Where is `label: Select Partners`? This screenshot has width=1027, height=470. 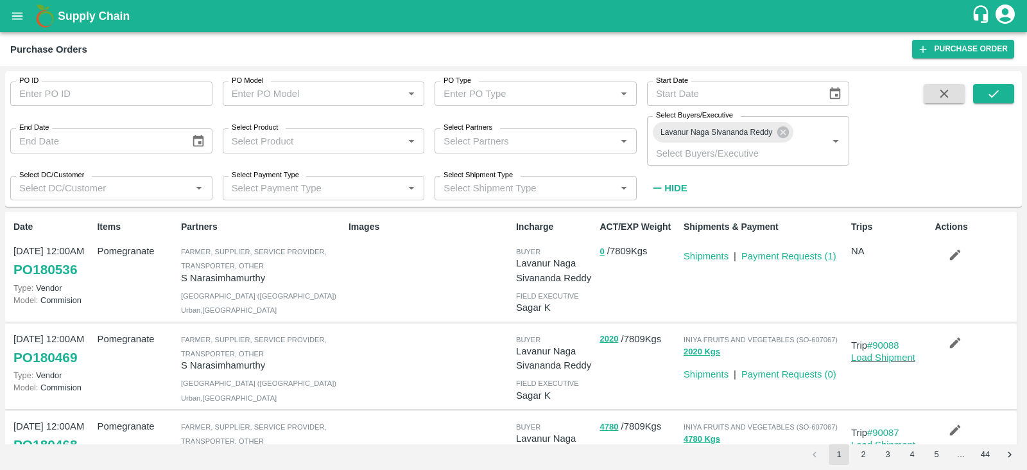
label: Select Partners is located at coordinates (468, 128).